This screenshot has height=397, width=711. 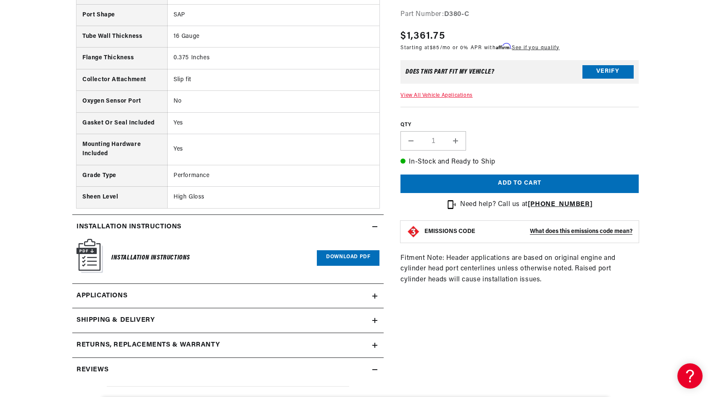 I want to click on span: $1,361.75, so click(x=423, y=36).